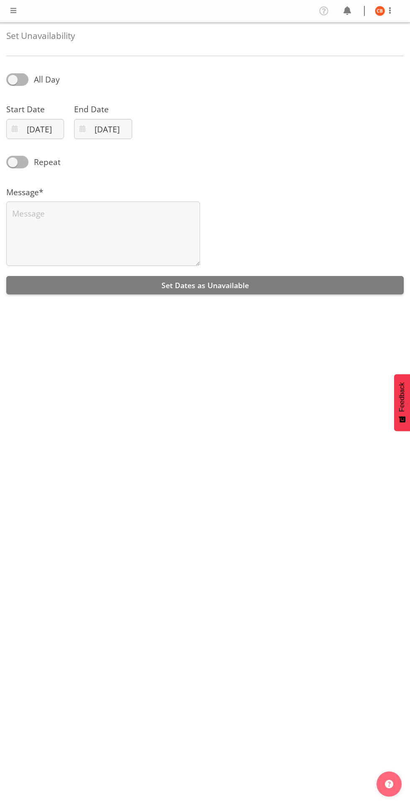  What do you see at coordinates (103, 192) in the screenshot?
I see `label: Message*` at bounding box center [103, 192].